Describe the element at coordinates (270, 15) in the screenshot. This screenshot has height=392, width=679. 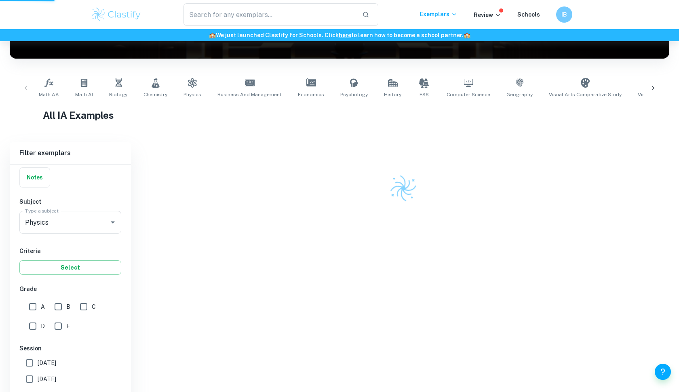
I see `input: Search for any exemplars...` at that location.